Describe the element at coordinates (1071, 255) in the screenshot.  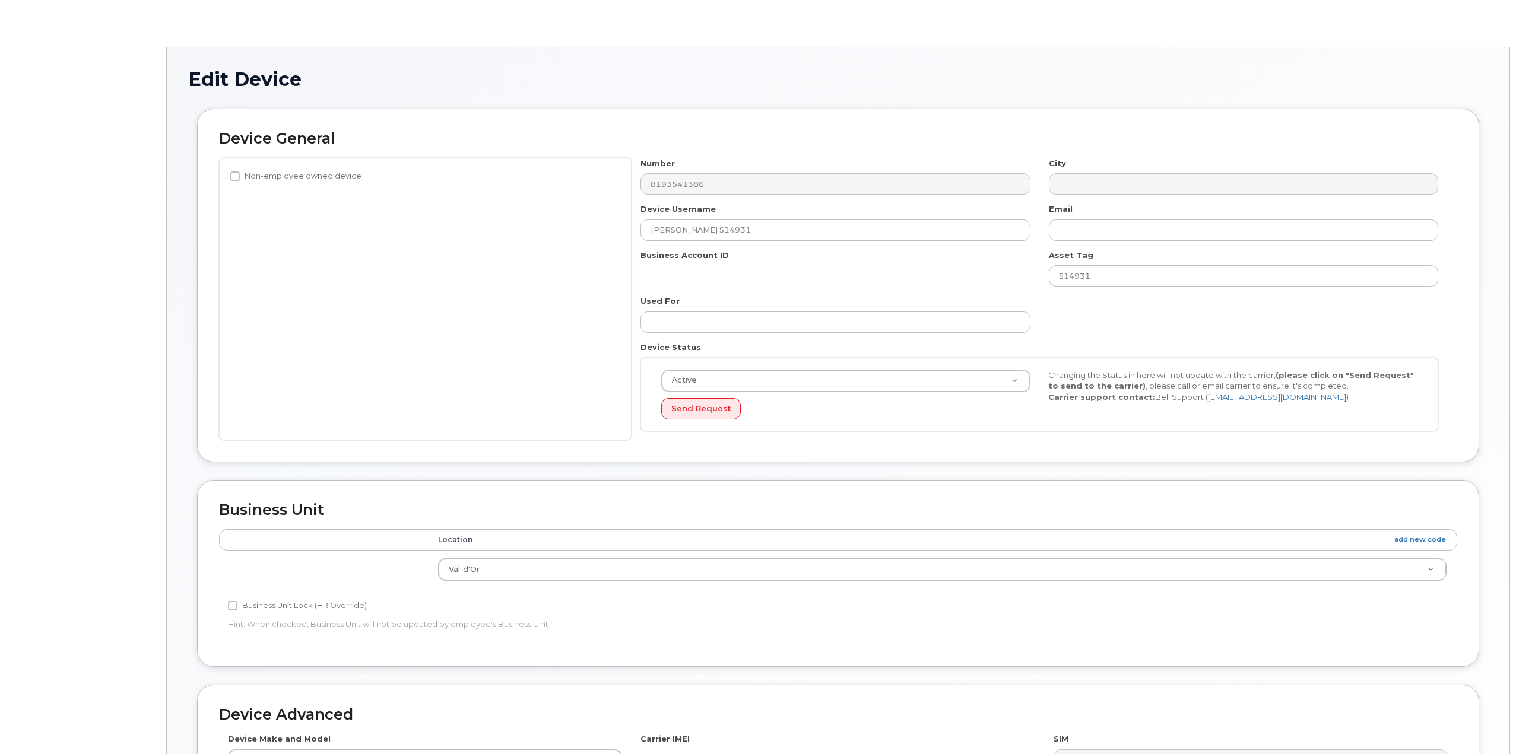
I see `label: Asset Tag` at that location.